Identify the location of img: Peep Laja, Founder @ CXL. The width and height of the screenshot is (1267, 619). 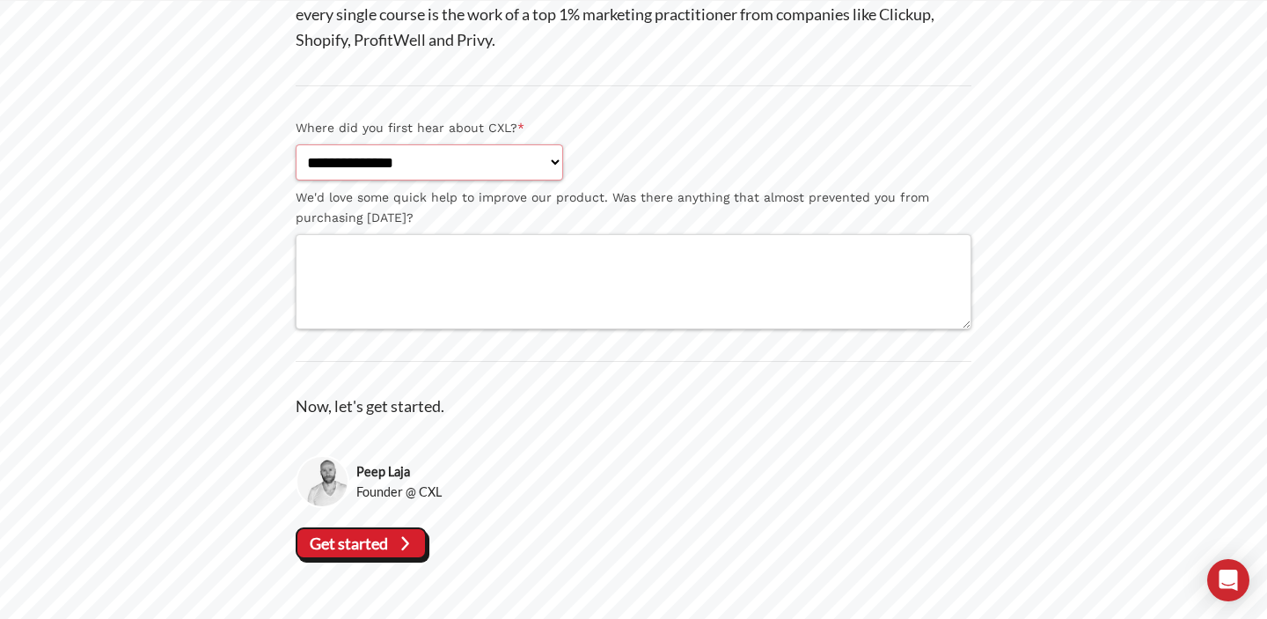
(322, 481).